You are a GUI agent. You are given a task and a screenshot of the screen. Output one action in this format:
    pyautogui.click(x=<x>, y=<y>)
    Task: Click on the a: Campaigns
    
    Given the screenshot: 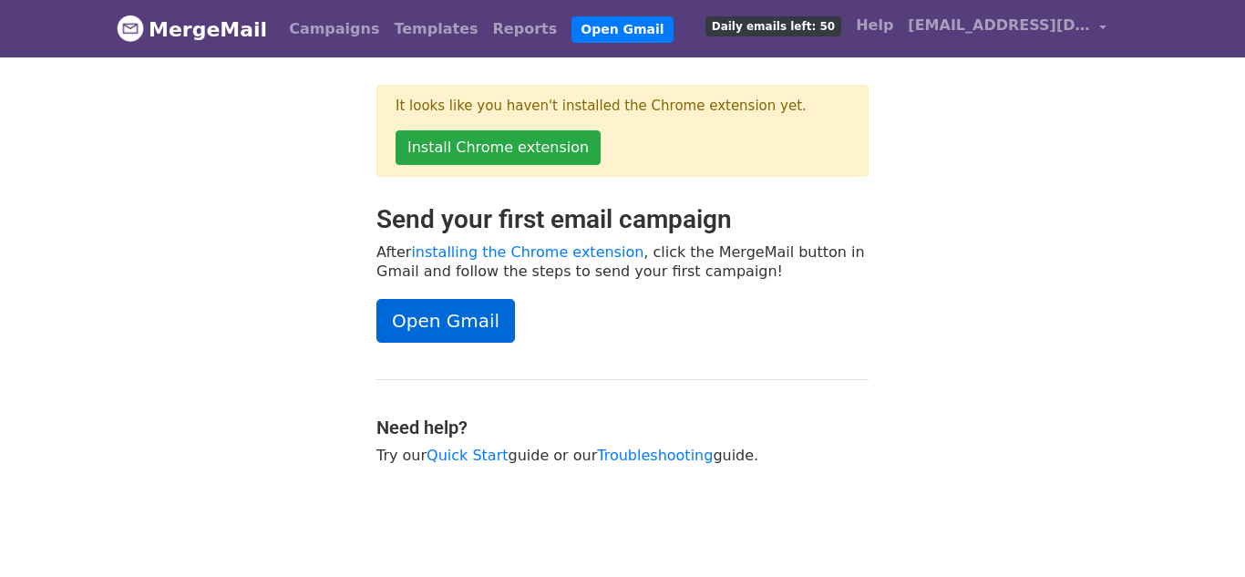 What is the action you would take?
    pyautogui.click(x=334, y=29)
    